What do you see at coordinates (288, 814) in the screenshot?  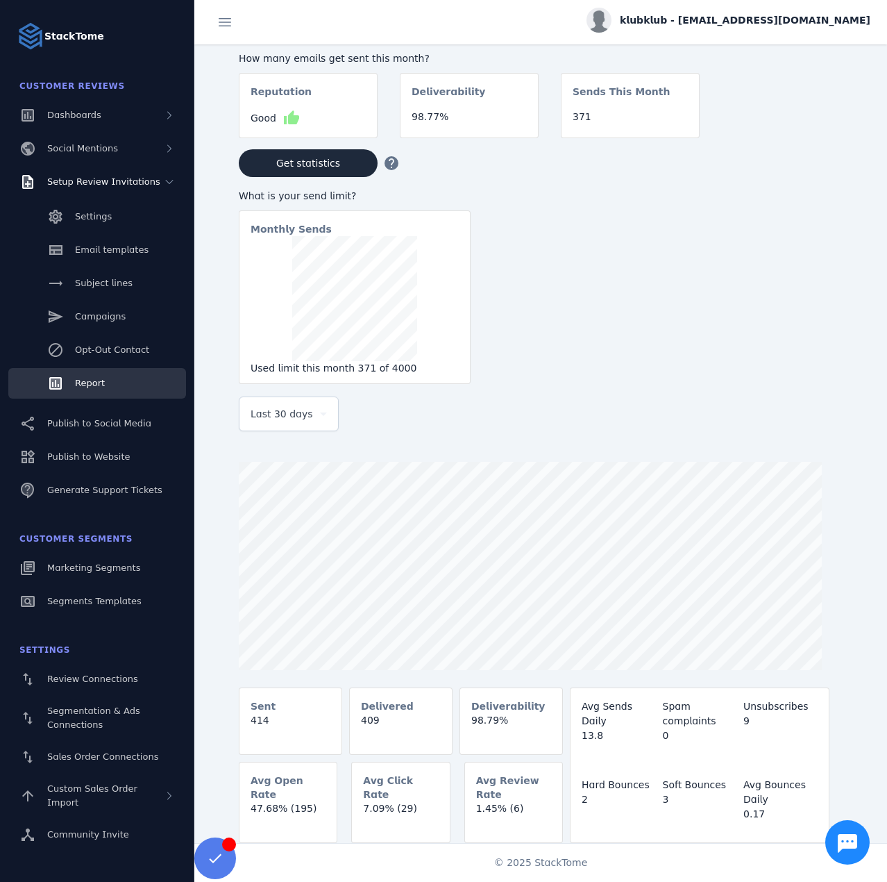 I see `mat-card-content: 47.68% (195)` at bounding box center [288, 814].